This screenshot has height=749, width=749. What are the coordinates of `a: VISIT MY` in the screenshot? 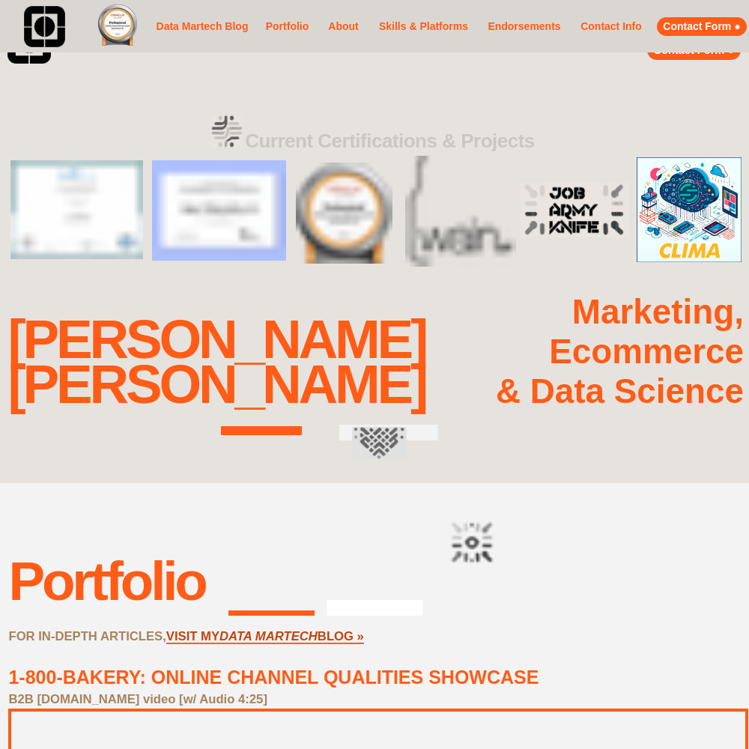 It's located at (193, 637).